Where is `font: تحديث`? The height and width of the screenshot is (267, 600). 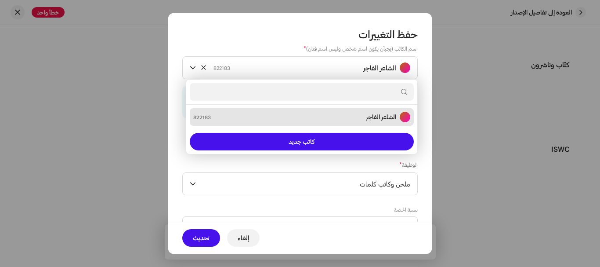 font: تحديث is located at coordinates (201, 237).